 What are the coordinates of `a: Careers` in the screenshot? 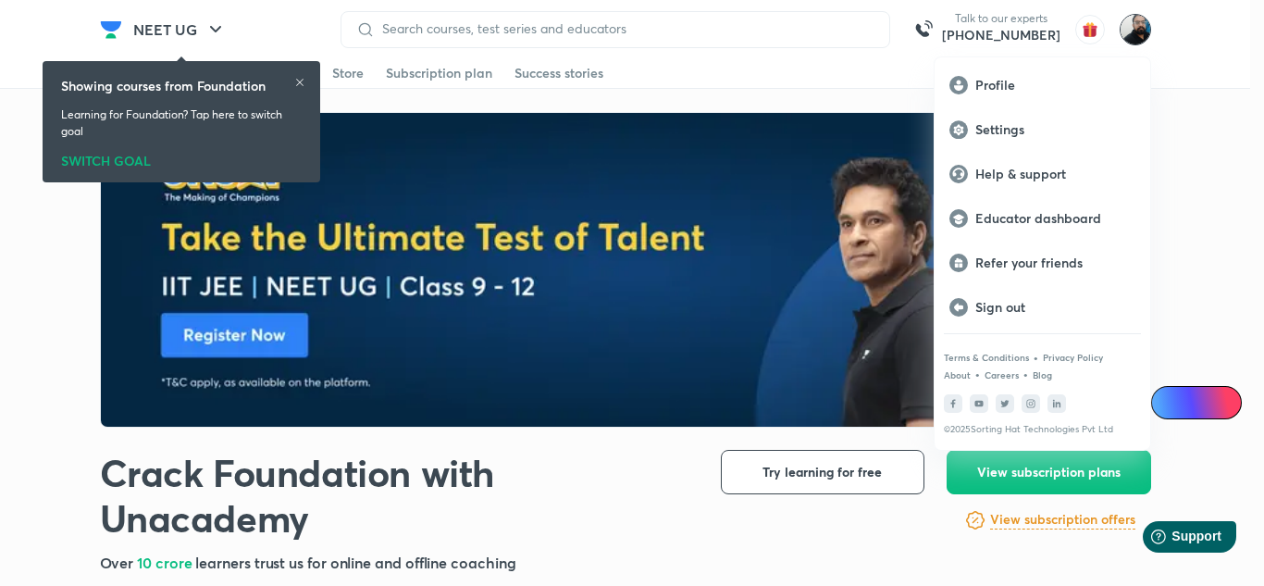 It's located at (1001, 375).